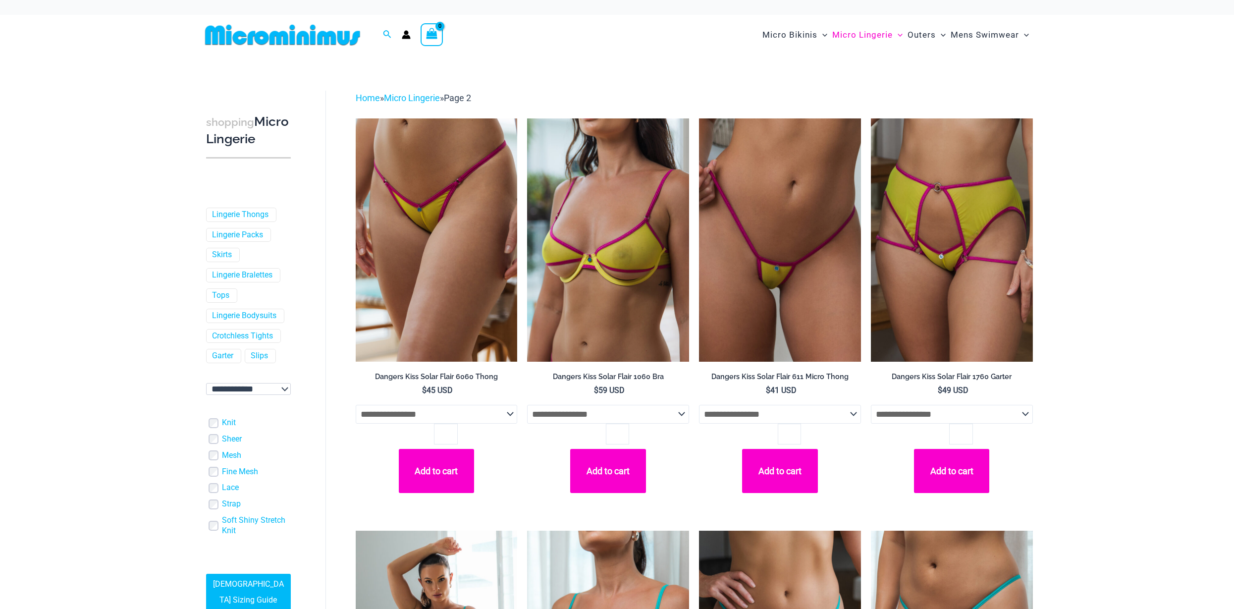 The image size is (1234, 609). I want to click on bdi: 41 USD, so click(781, 390).